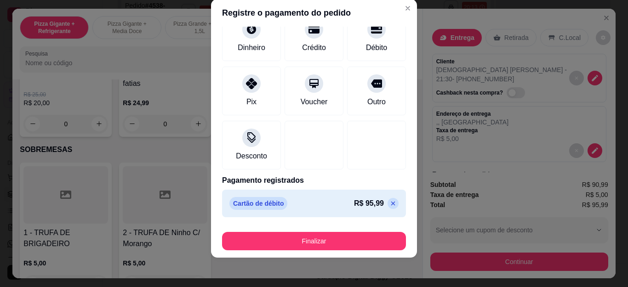 The image size is (628, 287). I want to click on div: Outro, so click(377, 102).